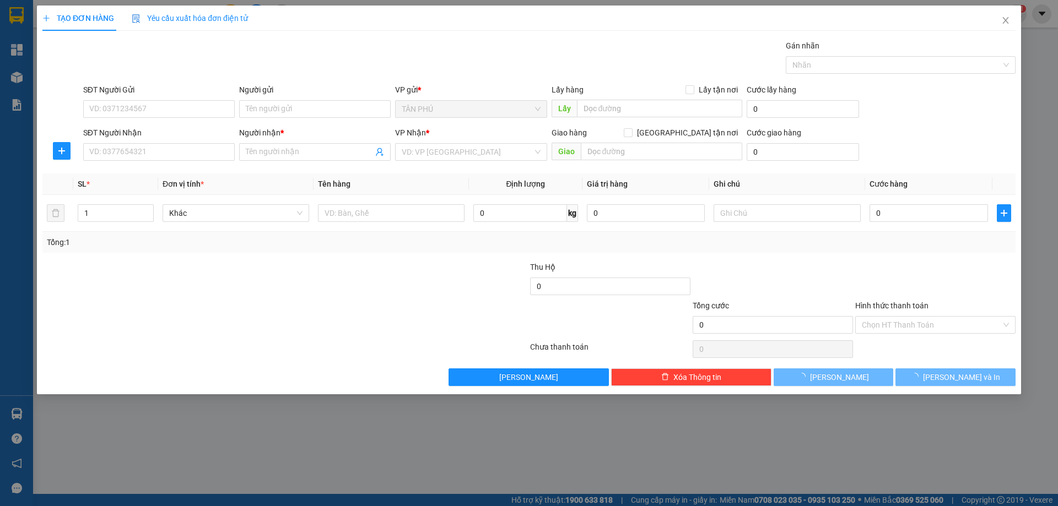 The image size is (1058, 506). I want to click on span: VP Nhận, so click(411, 133).